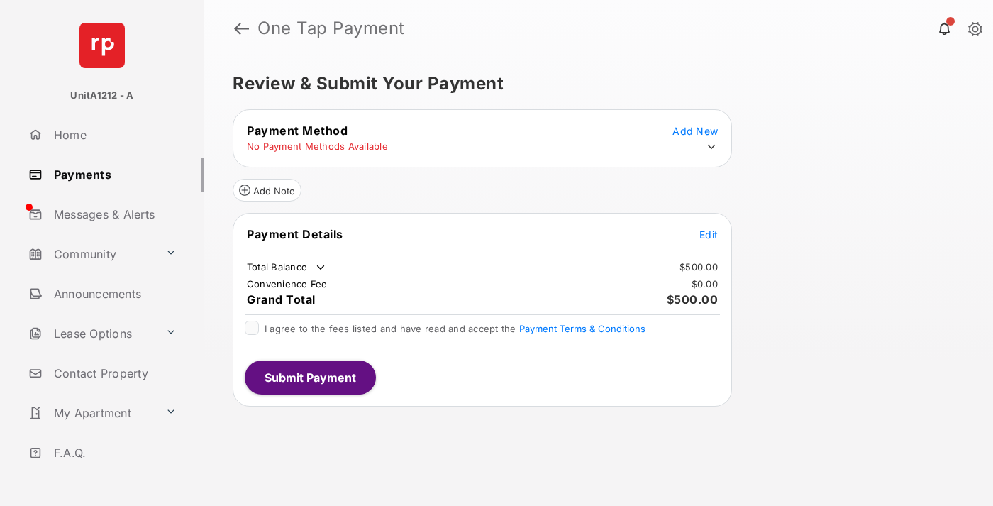  I want to click on a: My Apartment, so click(91, 413).